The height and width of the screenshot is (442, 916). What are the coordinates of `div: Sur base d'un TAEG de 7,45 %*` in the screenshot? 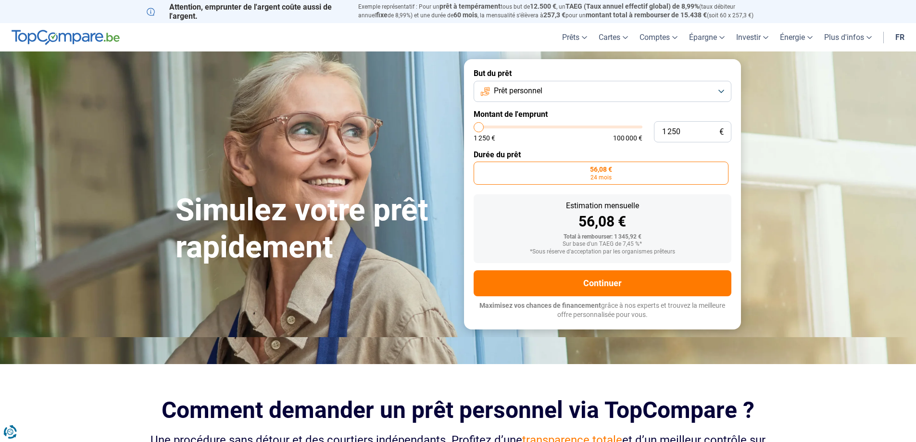 It's located at (602, 244).